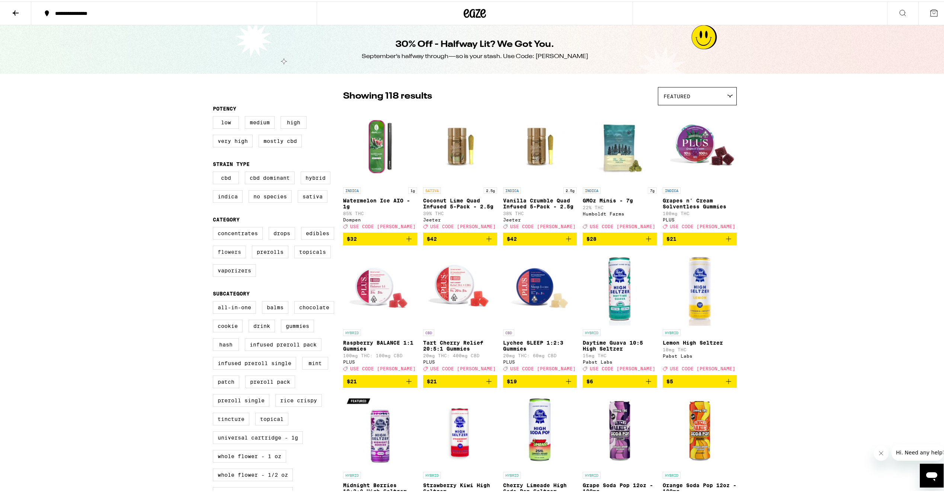 Image resolution: width=944 pixels, height=492 pixels. What do you see at coordinates (619, 206) in the screenshot?
I see `p: 22% THC` at bounding box center [619, 206].